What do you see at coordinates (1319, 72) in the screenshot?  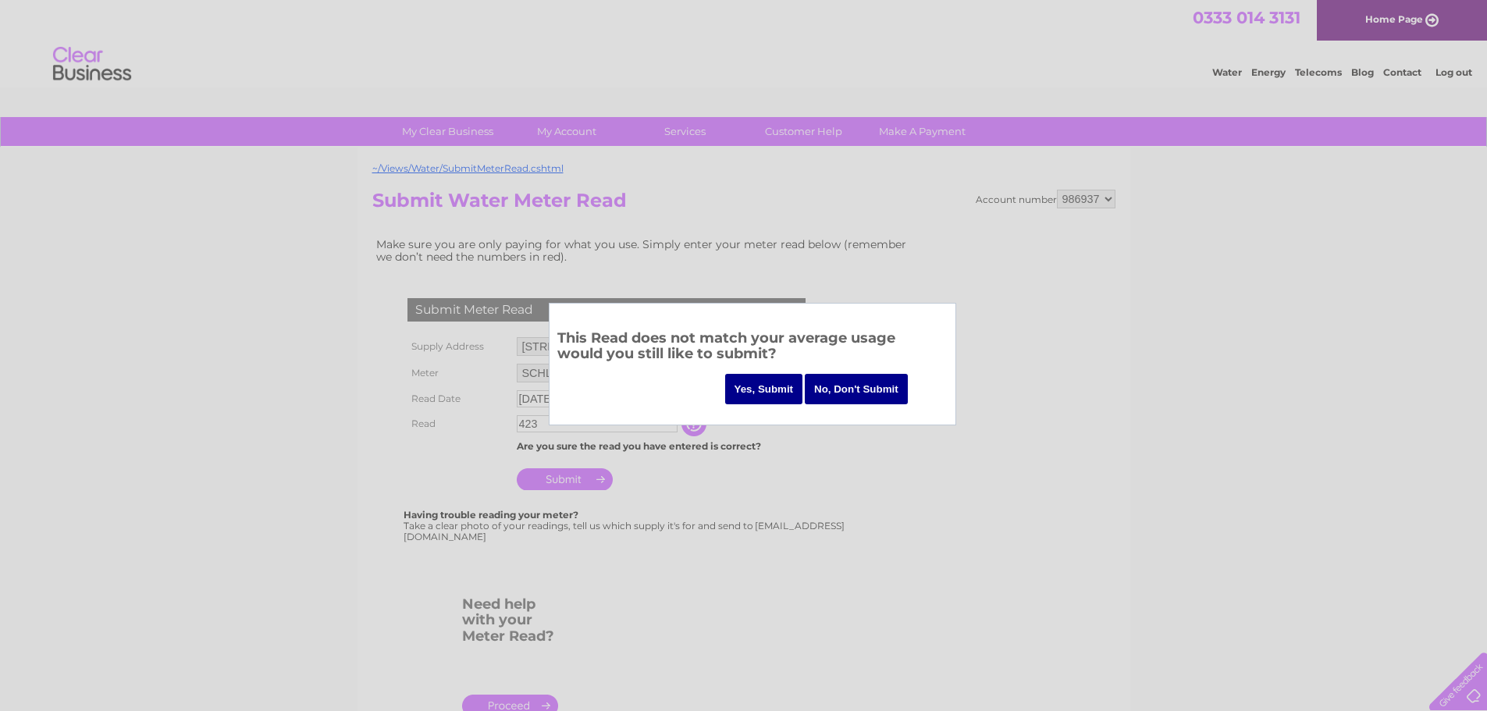 I see `a: Telecoms` at bounding box center [1319, 72].